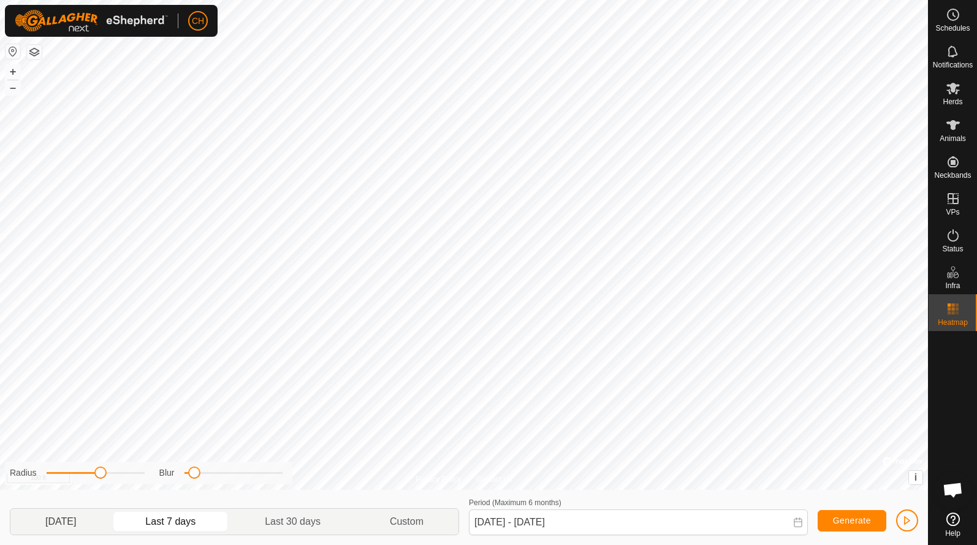  What do you see at coordinates (952, 138) in the screenshot?
I see `span: Animals` at bounding box center [952, 138].